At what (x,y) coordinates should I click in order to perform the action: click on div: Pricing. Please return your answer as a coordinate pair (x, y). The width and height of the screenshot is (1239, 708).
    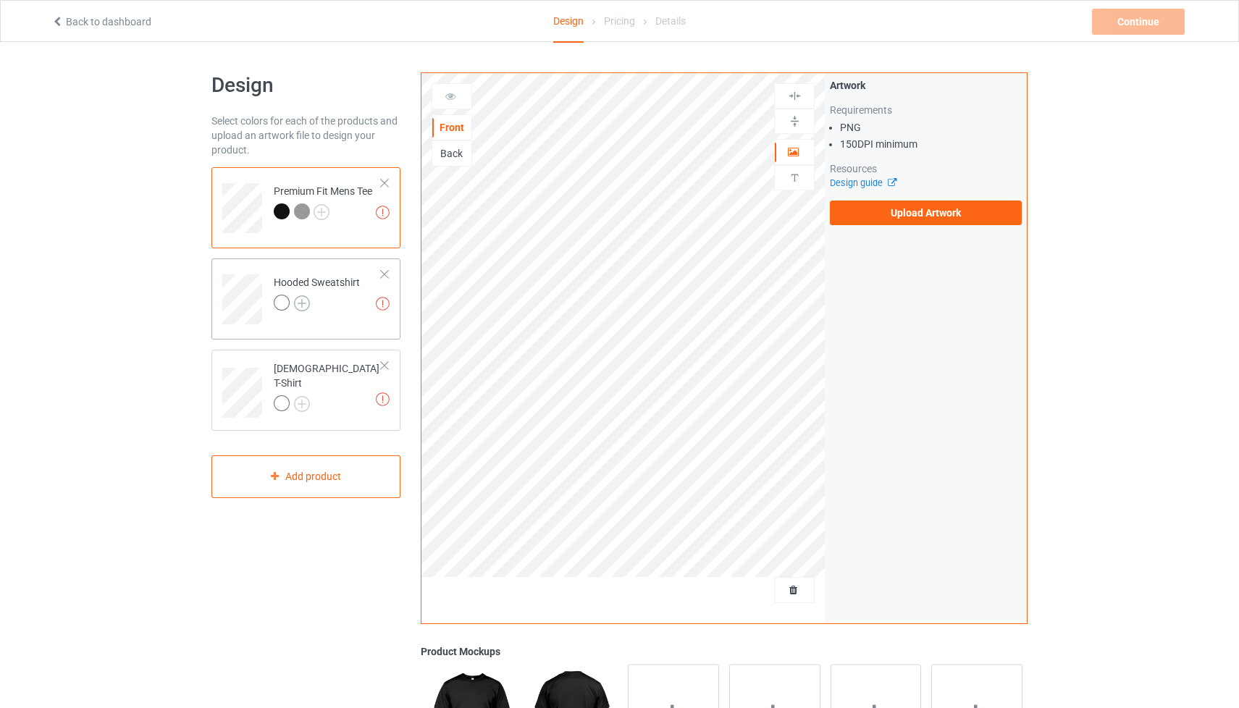
    Looking at the image, I should click on (619, 21).